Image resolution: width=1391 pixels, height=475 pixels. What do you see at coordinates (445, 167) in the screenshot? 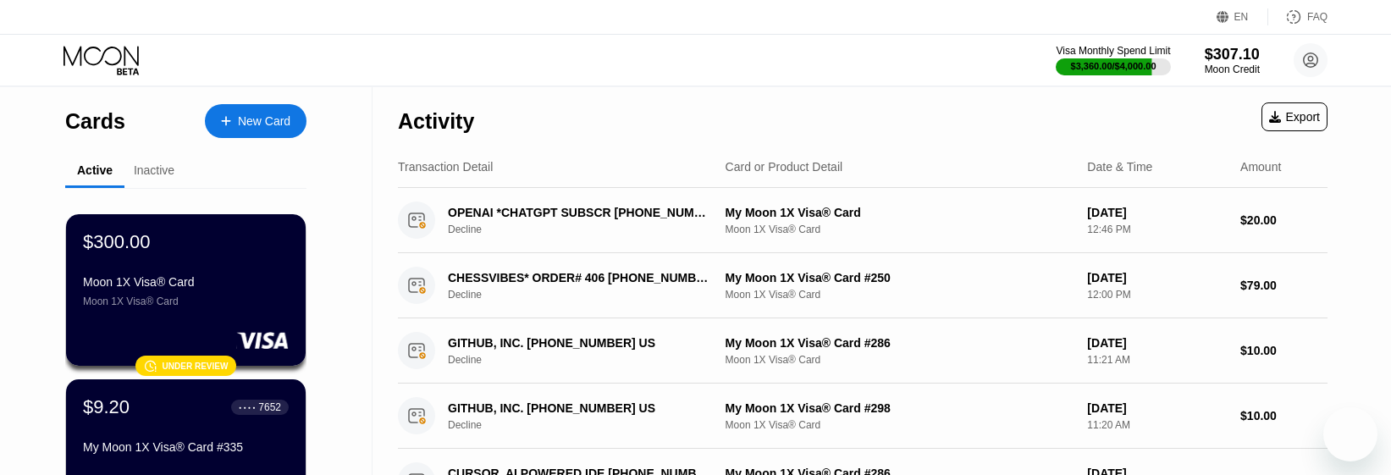
I see `div: Transaction Detail` at bounding box center [445, 167].